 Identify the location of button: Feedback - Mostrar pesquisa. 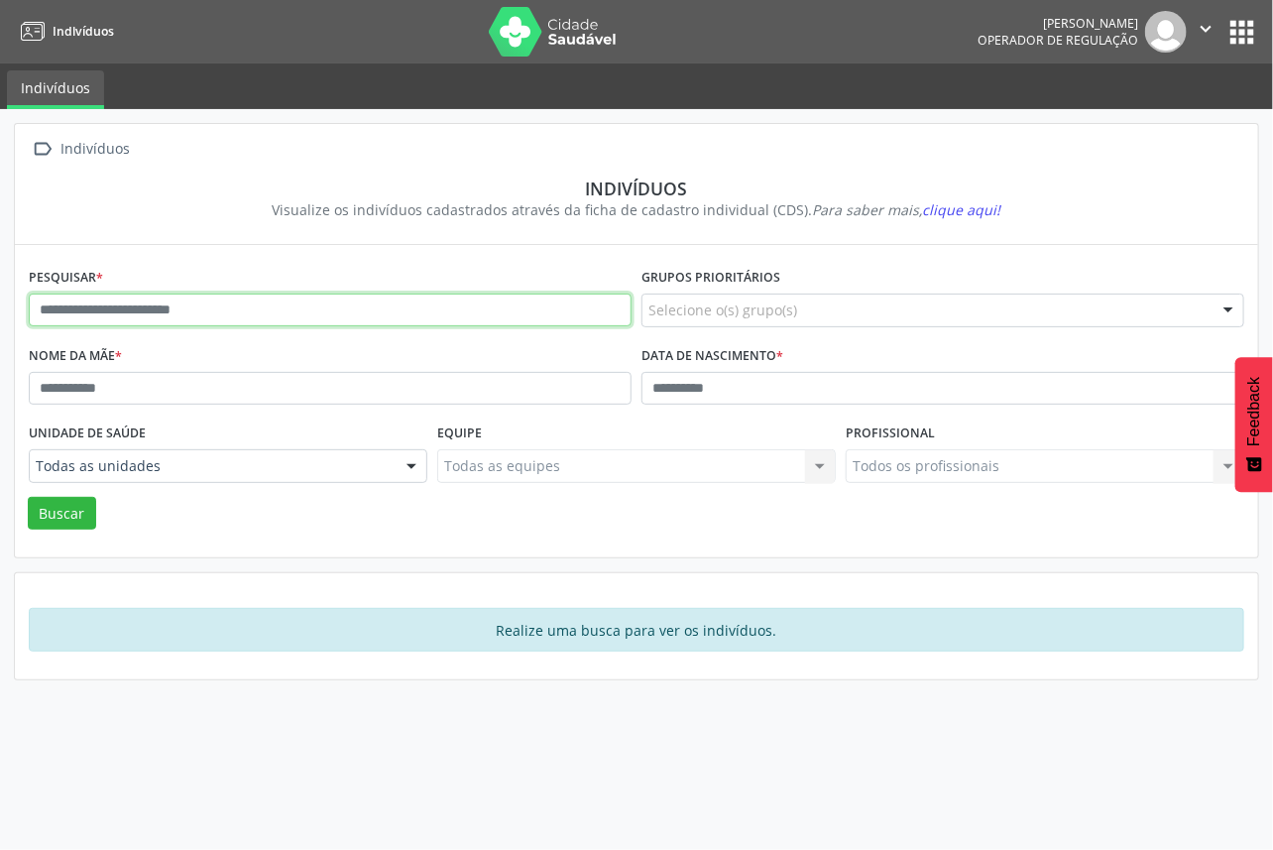
(1254, 424).